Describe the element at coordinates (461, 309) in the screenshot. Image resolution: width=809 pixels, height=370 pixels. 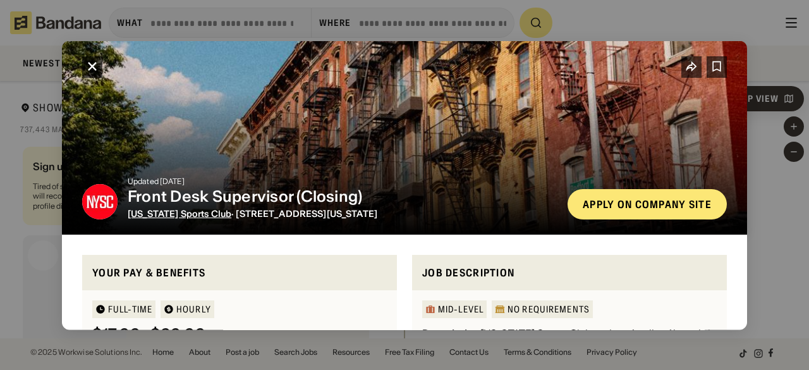
I see `div: Mid-Level` at that location.